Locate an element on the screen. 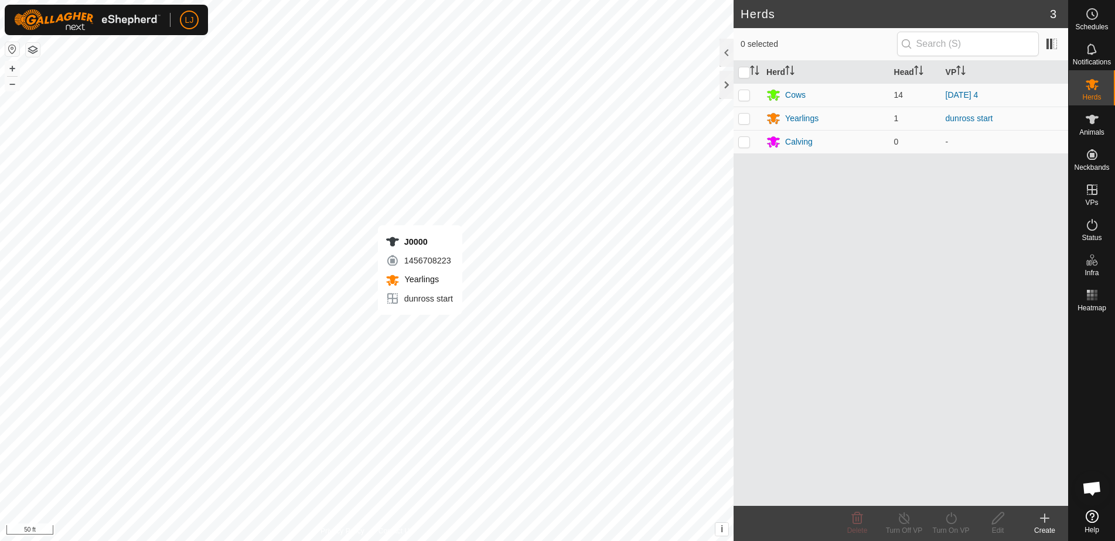 The width and height of the screenshot is (1115, 541). button: Map Layers is located at coordinates (33, 50).